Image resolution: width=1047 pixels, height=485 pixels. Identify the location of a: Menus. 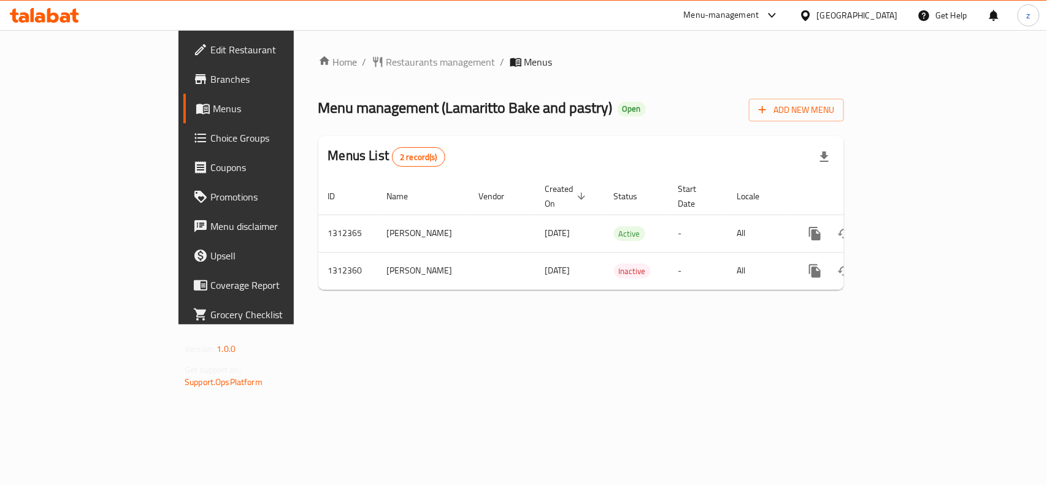
(268, 109).